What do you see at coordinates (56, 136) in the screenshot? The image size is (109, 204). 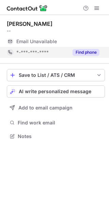 I see `button: Notes` at bounding box center [56, 136].